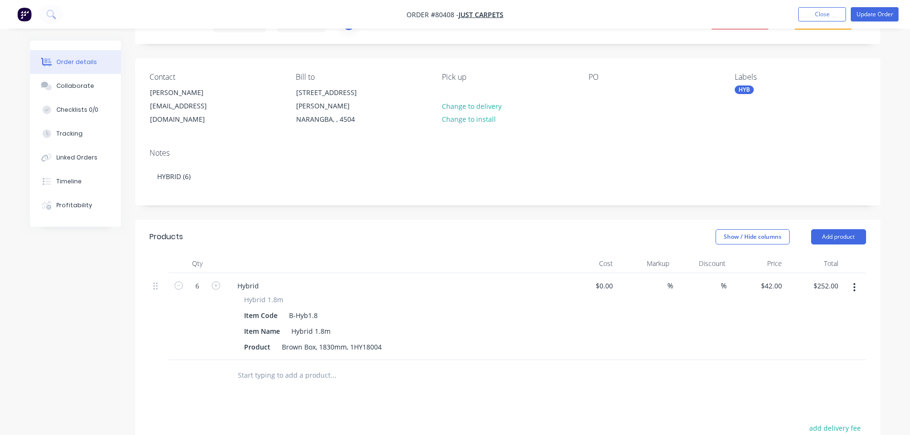 The height and width of the screenshot is (435, 910). I want to click on button: Add product, so click(838, 237).